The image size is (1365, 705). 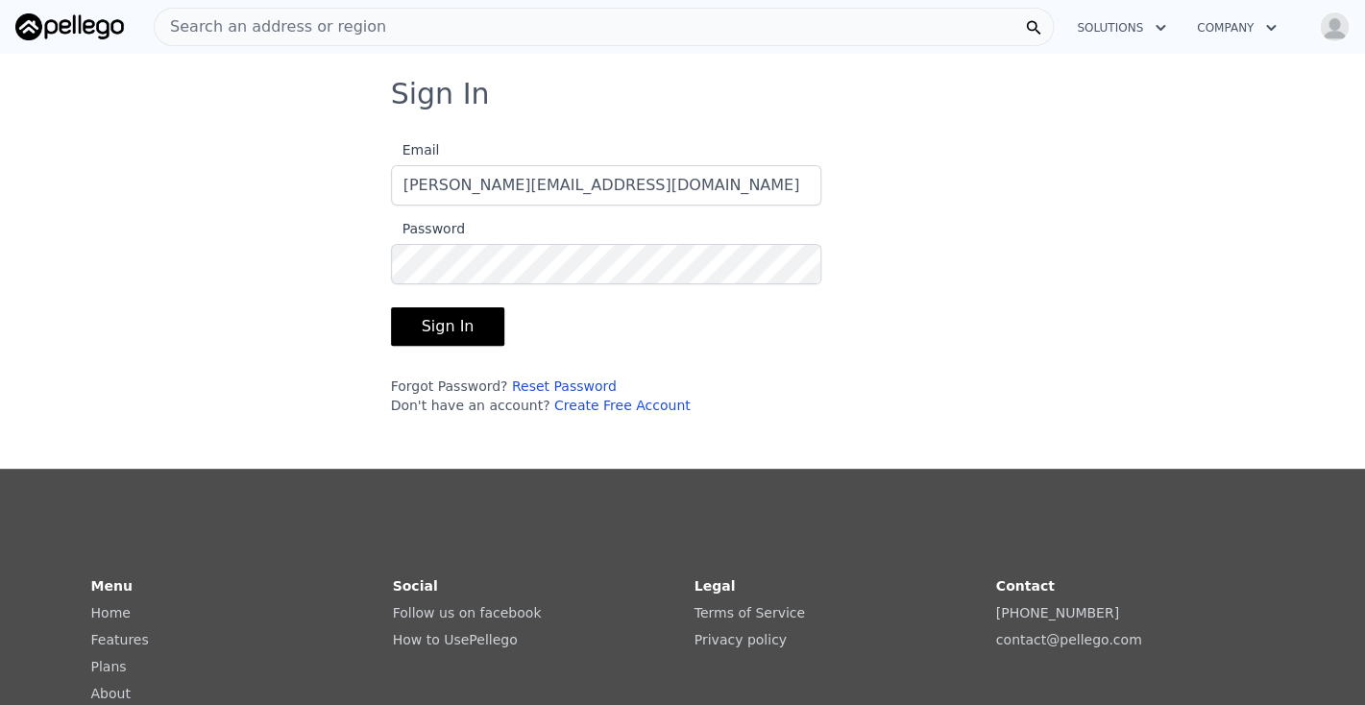 What do you see at coordinates (110, 694) in the screenshot?
I see `a: About` at bounding box center [110, 694].